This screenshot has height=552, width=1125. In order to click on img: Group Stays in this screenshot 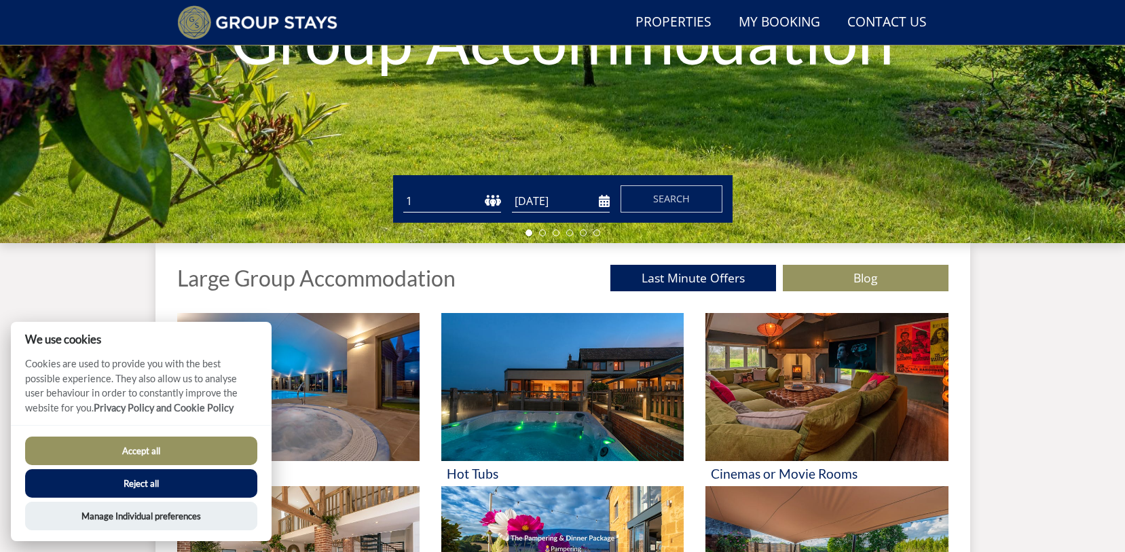, I will do `click(257, 22)`.